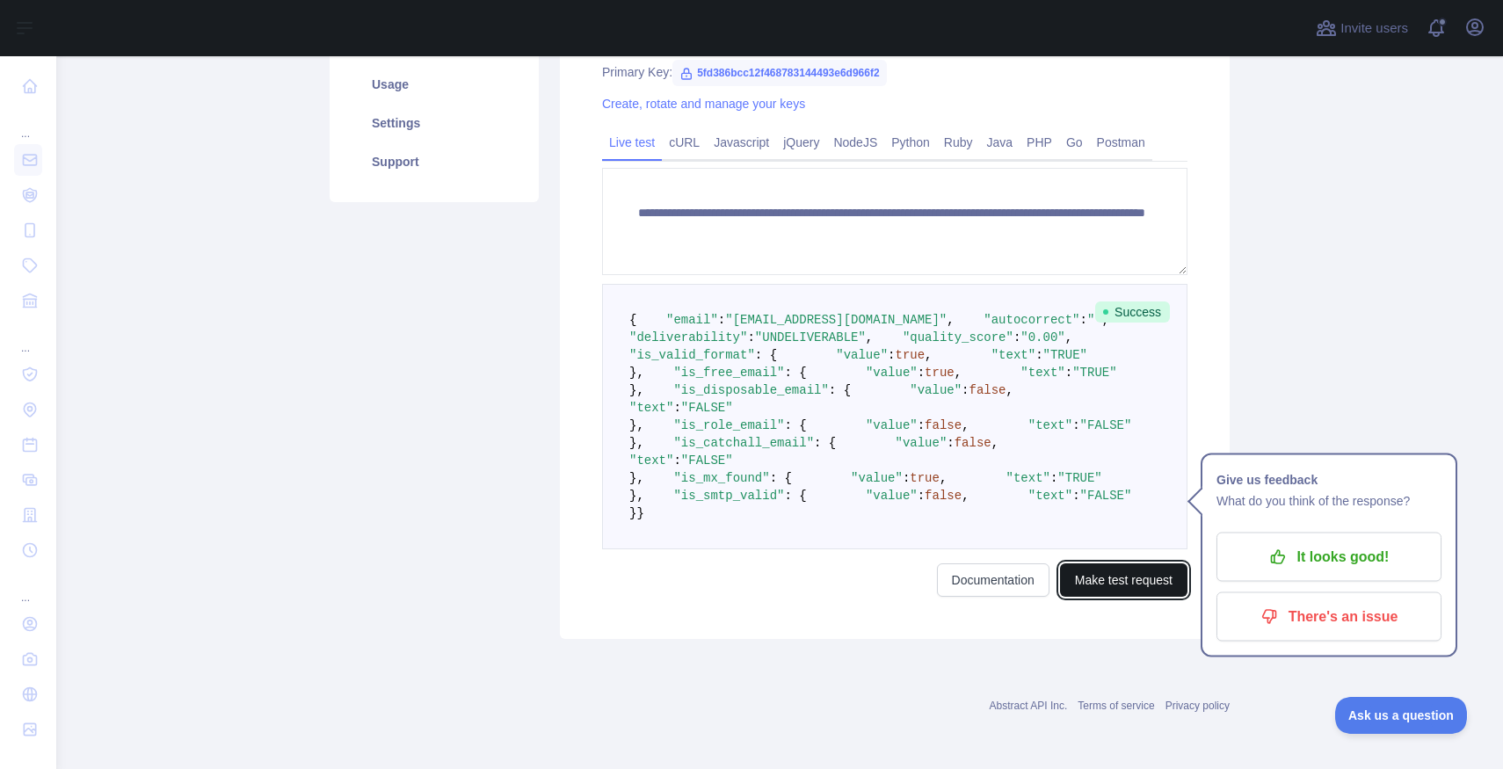  I want to click on a: jQuery, so click(801, 142).